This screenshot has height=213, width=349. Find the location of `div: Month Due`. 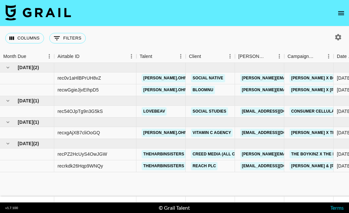

div: Month Due is located at coordinates (15, 56).